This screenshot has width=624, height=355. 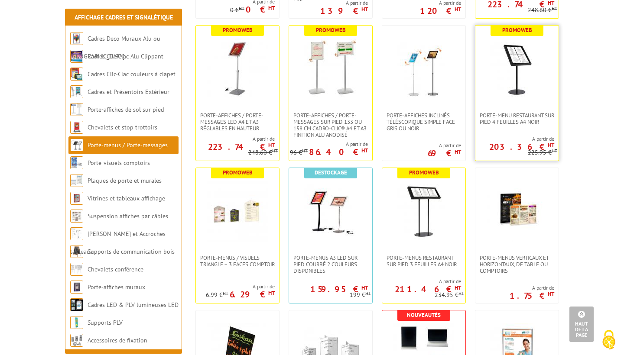 I want to click on a: Porte-Menus verticaux et horizontaux, de table ou comptoirs, so click(x=517, y=264).